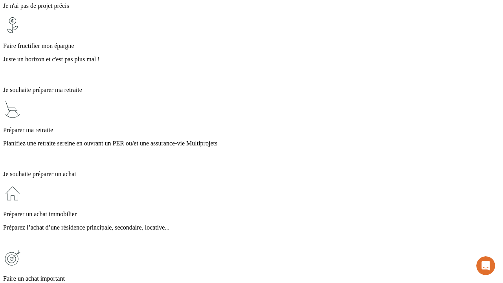 This screenshot has width=503, height=283. Describe the element at coordinates (252, 174) in the screenshot. I see `p: Je souhaite préparer un achat` at that location.